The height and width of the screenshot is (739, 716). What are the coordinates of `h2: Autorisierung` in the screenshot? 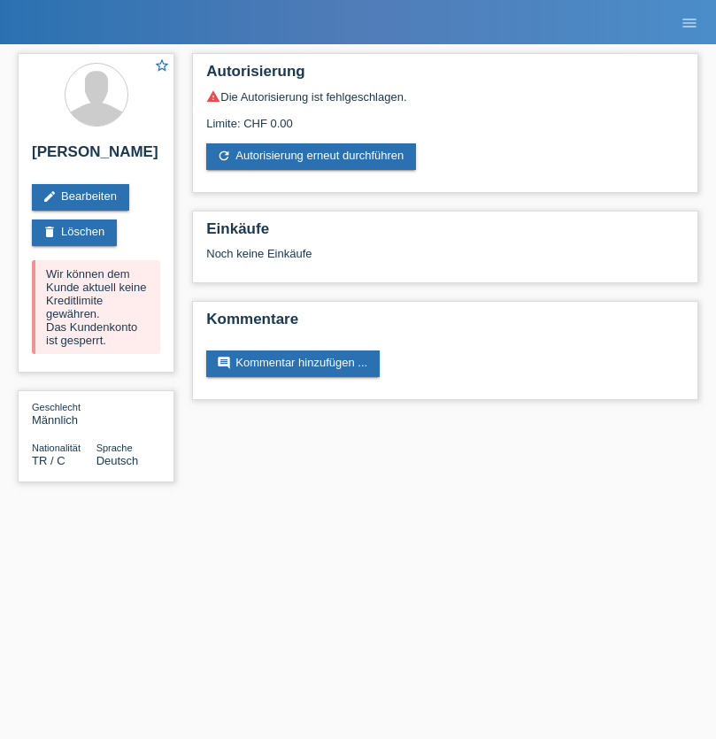 It's located at (445, 76).